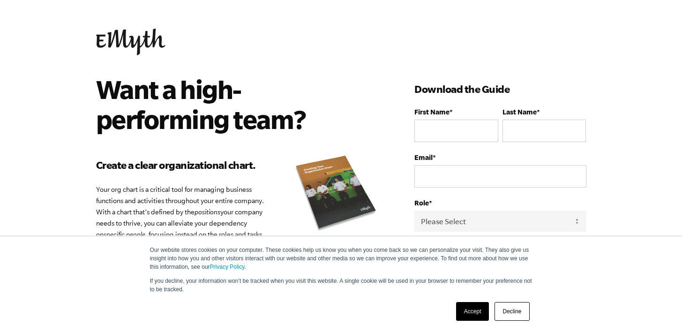 Image resolution: width=682 pixels, height=333 pixels. Describe the element at coordinates (341, 258) in the screenshot. I see `p: Our website stores cookies on your computer. These cookies help us know you when you come back so...` at that location.